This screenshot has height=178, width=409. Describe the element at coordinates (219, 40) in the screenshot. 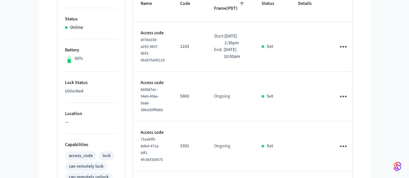

I see `div: Start:` at that location.